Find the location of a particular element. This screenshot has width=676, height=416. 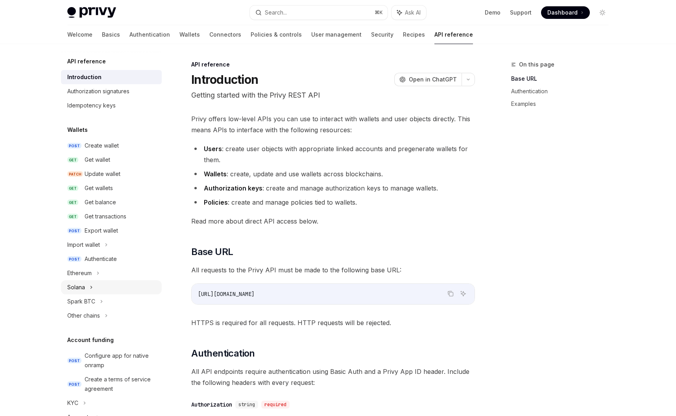

span: Read more about direct API access below. is located at coordinates (333, 221).